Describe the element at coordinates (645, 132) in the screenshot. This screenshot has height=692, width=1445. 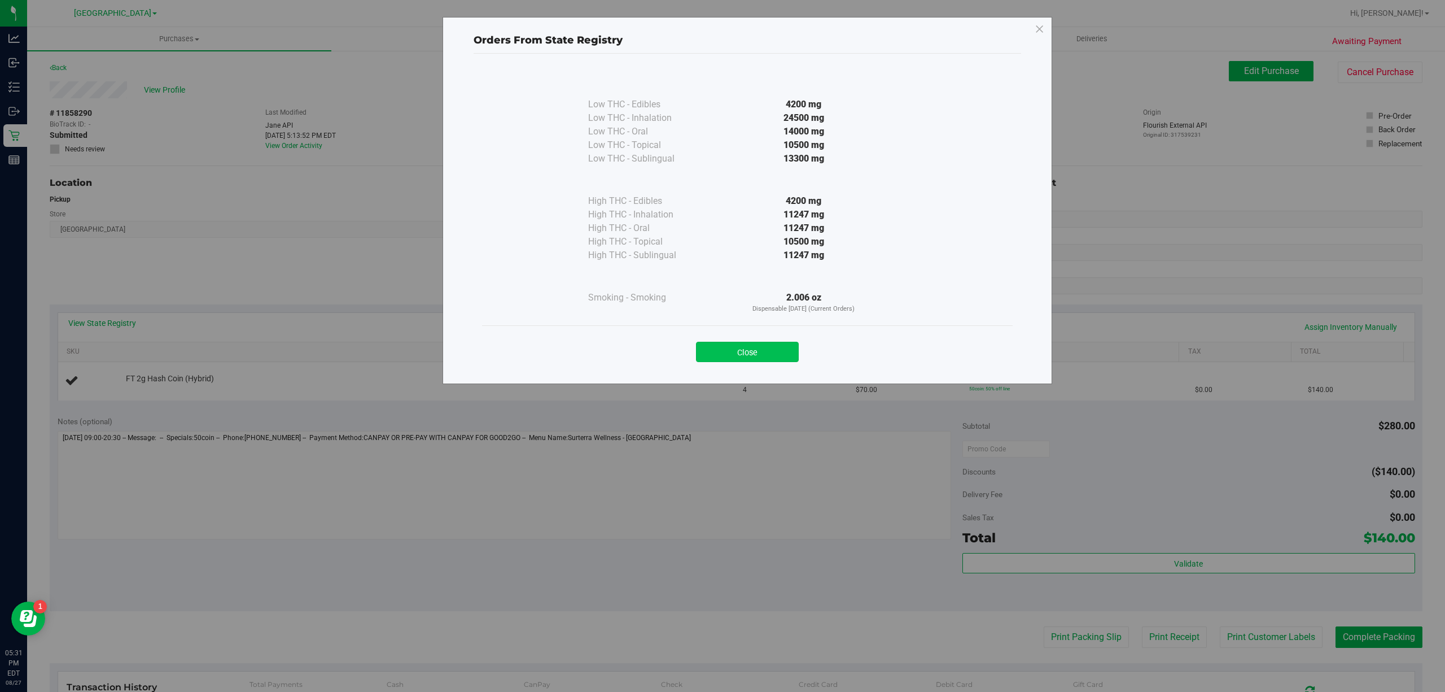
I see `div: Low THC - Oral` at that location.